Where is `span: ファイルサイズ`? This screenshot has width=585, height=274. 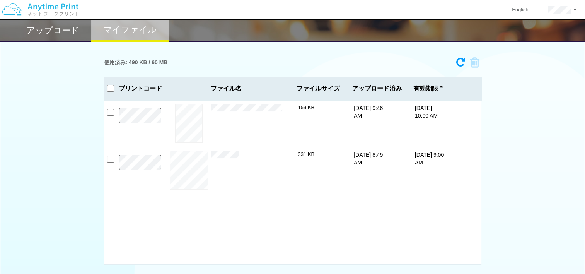 span: ファイルサイズ is located at coordinates (319, 89).